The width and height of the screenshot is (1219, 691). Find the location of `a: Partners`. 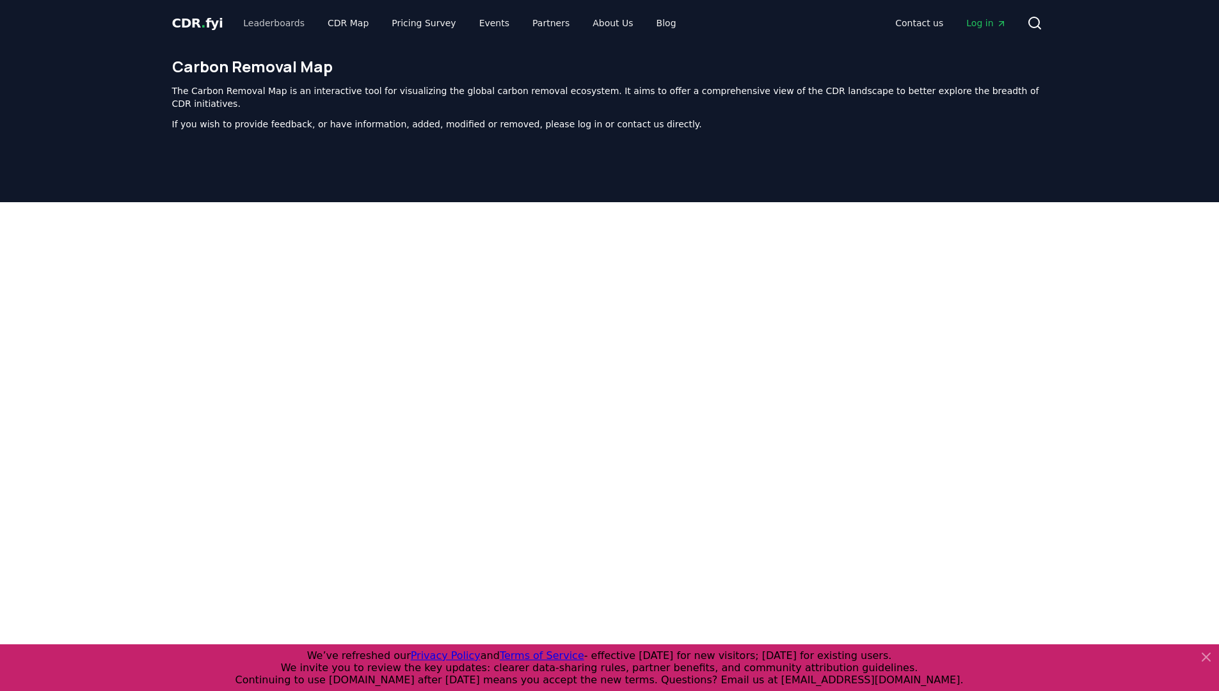

a: Partners is located at coordinates (551, 23).